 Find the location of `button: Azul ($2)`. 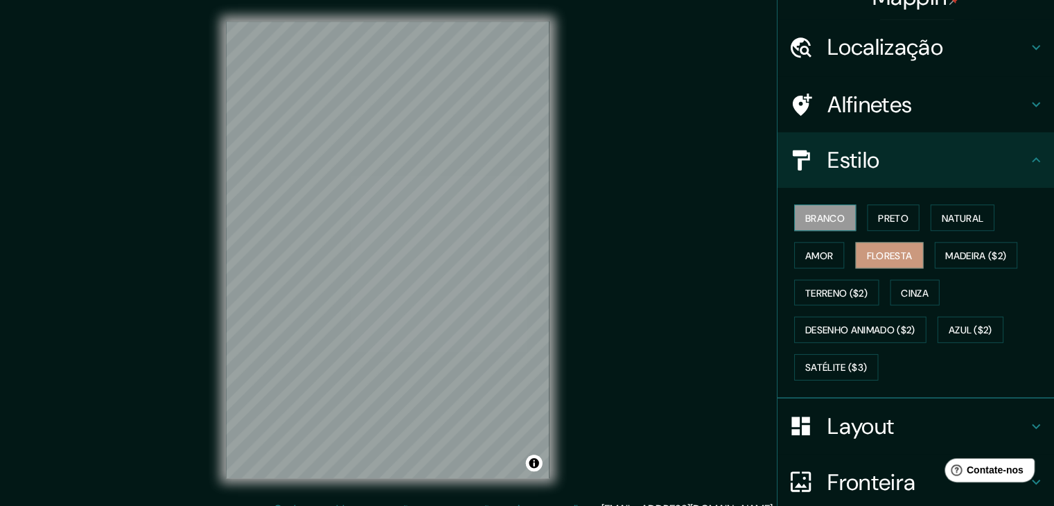

button: Azul ($2) is located at coordinates (969, 329).